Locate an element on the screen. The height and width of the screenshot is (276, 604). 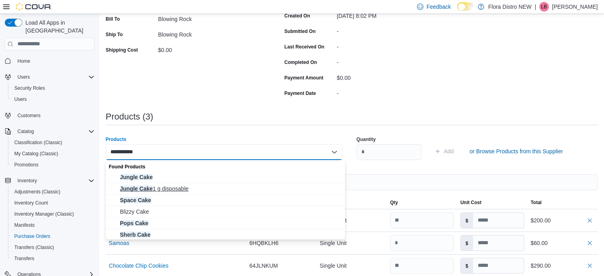
label: Bill To is located at coordinates (113, 19).